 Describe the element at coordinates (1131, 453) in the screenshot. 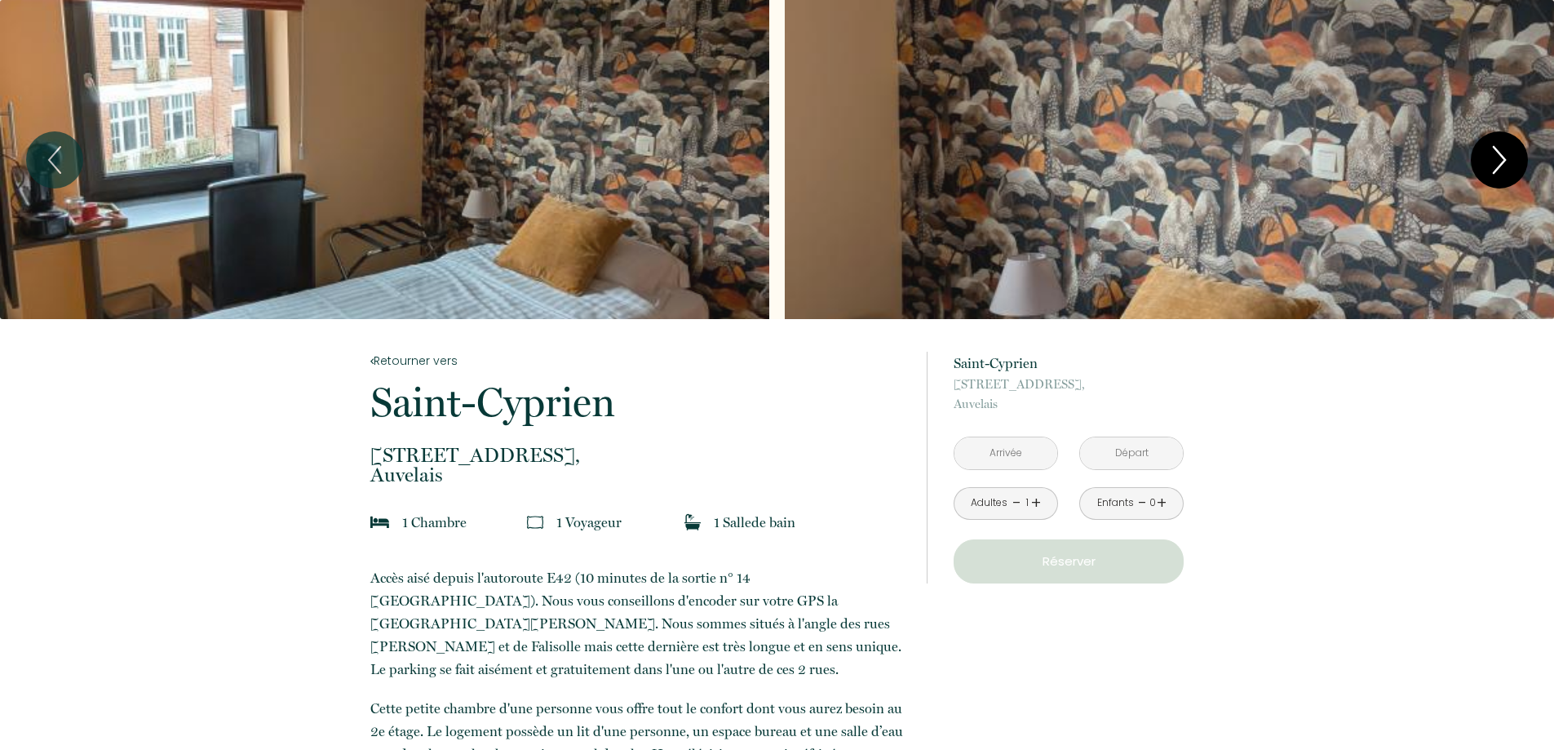

I see `input: Départ` at that location.